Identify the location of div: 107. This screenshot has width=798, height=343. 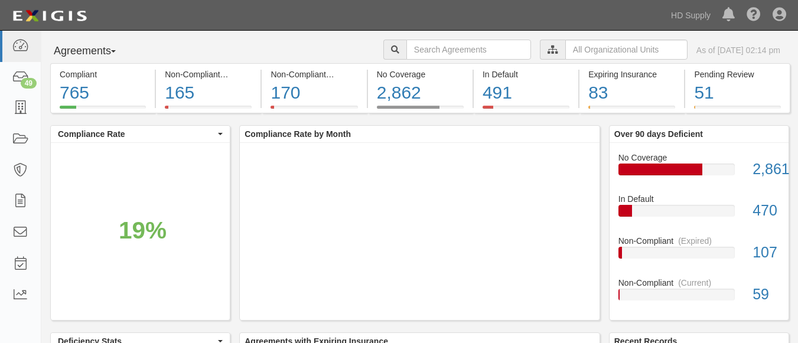
(766, 253).